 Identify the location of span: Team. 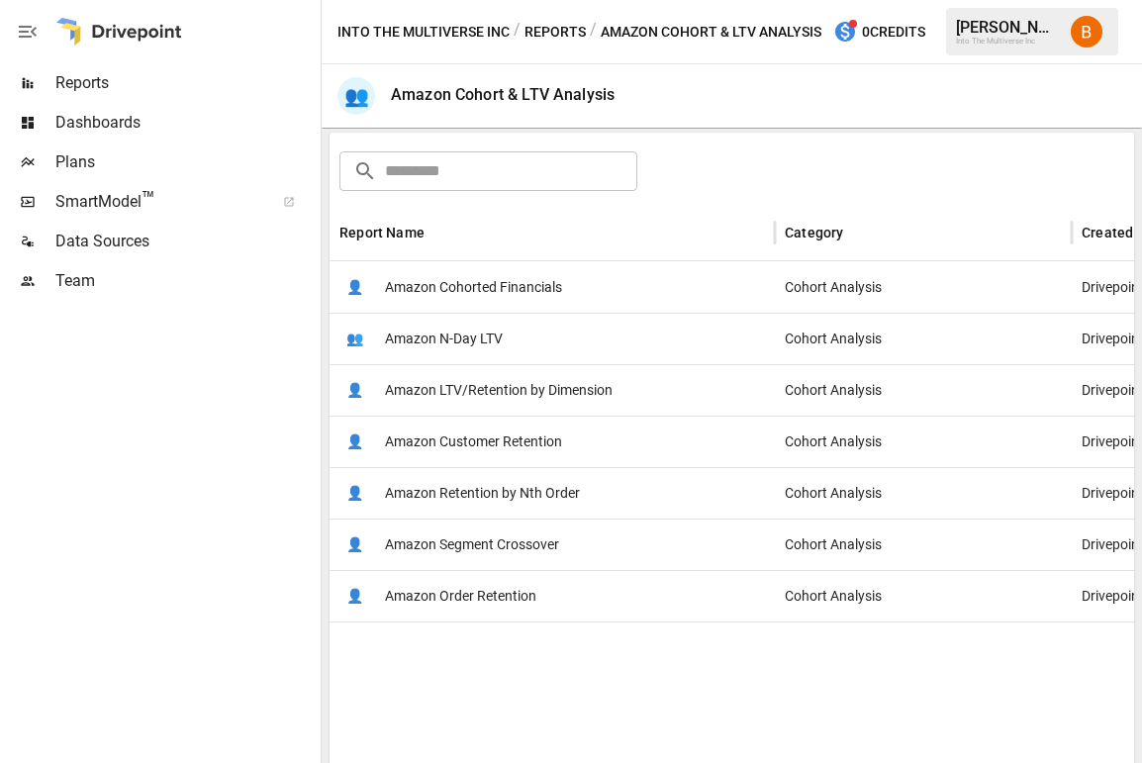
(186, 281).